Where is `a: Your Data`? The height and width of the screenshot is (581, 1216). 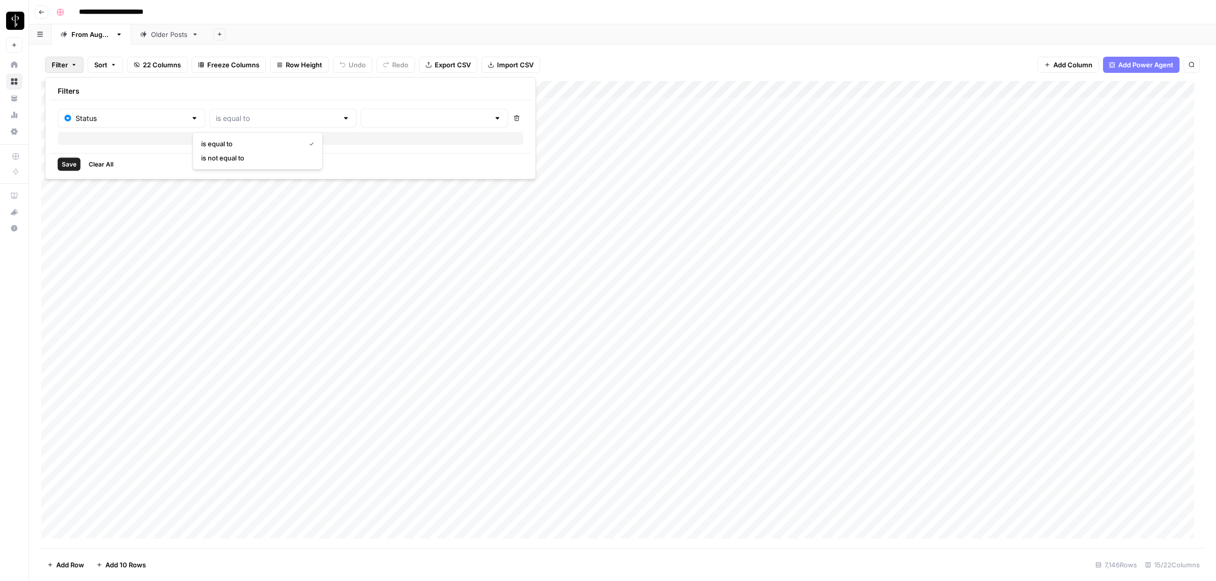
a: Your Data is located at coordinates (14, 98).